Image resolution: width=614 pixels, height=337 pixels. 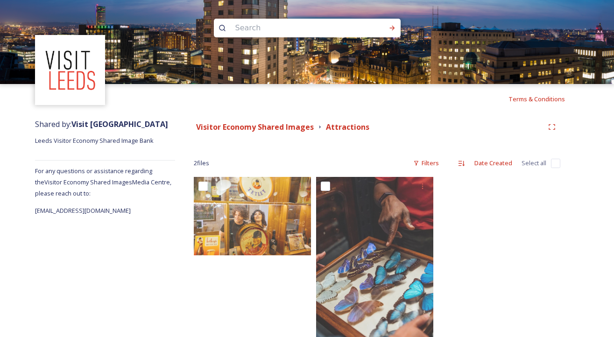 I want to click on a: Terms & Conditions, so click(x=543, y=99).